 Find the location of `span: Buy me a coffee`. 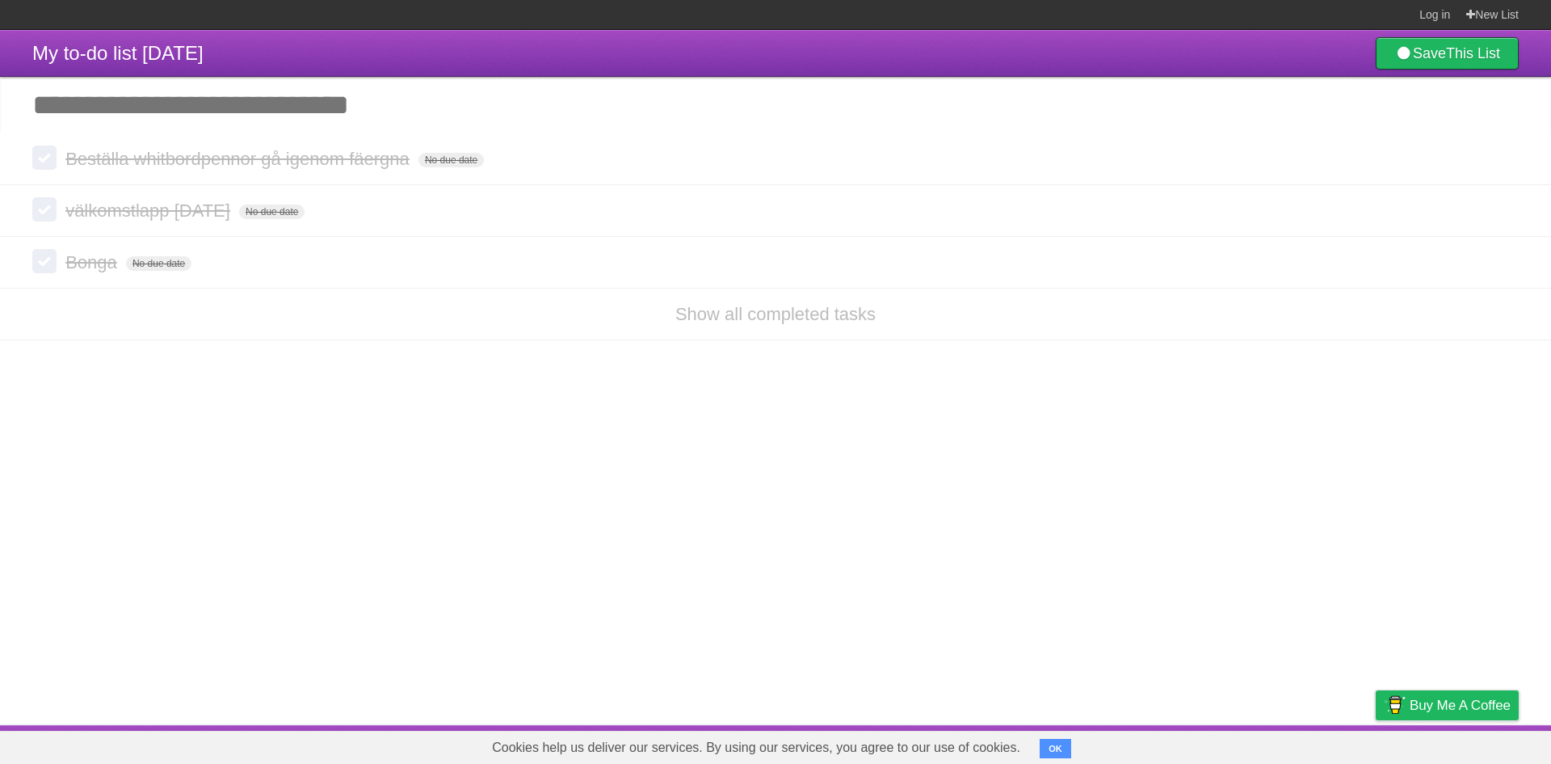

span: Buy me a coffee is located at coordinates (1460, 705).